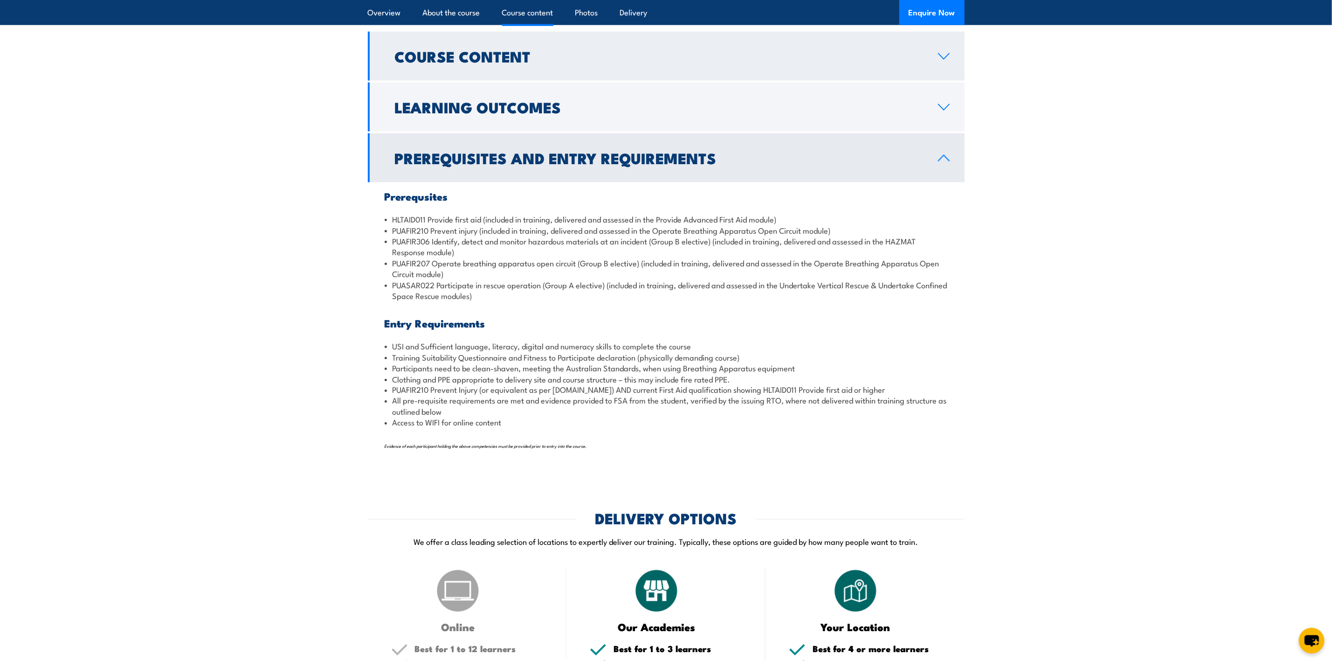 The image size is (1332, 661). Describe the element at coordinates (666, 323) in the screenshot. I see `h3: Entry Requirements` at that location.